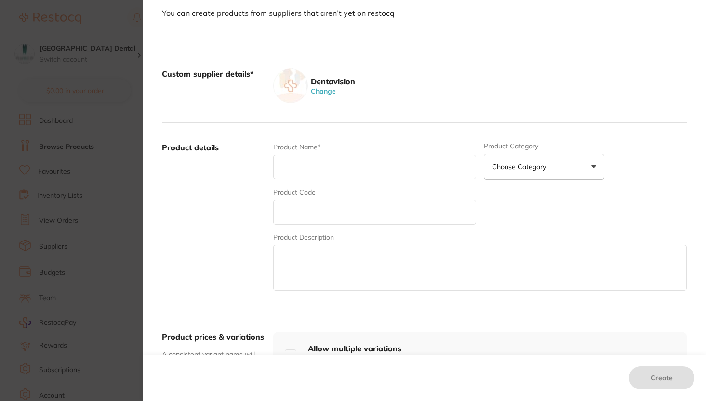  Describe the element at coordinates (303, 237) in the screenshot. I see `label: Product Description` at that location.